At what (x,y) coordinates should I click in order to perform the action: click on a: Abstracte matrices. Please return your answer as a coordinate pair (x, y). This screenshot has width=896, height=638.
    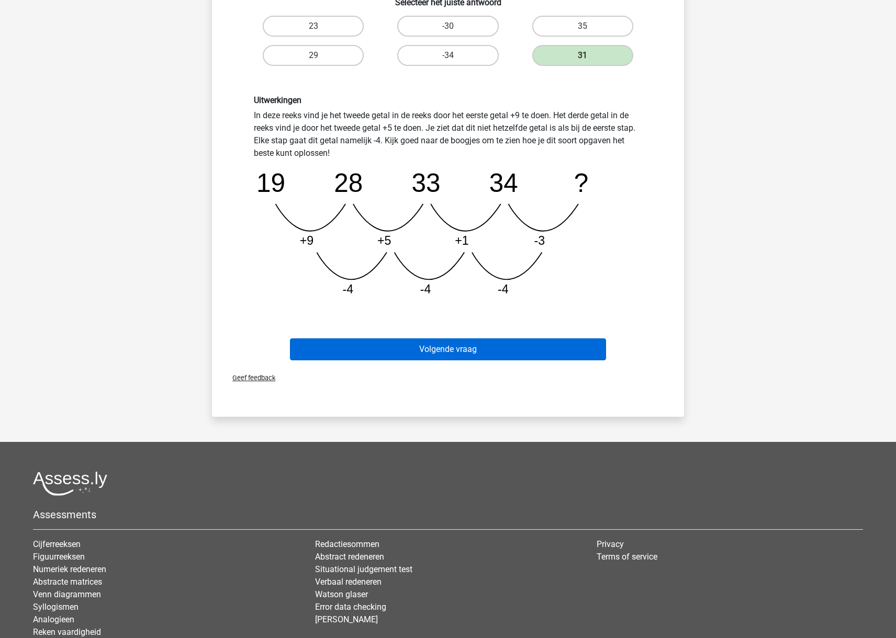
    Looking at the image, I should click on (67, 582).